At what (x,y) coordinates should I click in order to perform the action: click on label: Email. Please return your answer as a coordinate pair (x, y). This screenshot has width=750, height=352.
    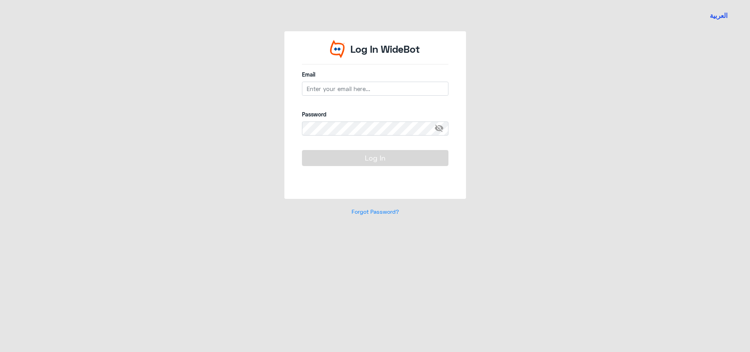
    Looking at the image, I should click on (375, 74).